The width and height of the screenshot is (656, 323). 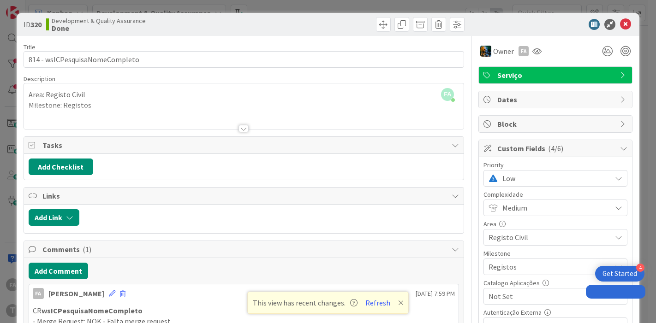 What do you see at coordinates (555, 283) in the screenshot?
I see `div: Catalogo Aplicações` at bounding box center [555, 283].